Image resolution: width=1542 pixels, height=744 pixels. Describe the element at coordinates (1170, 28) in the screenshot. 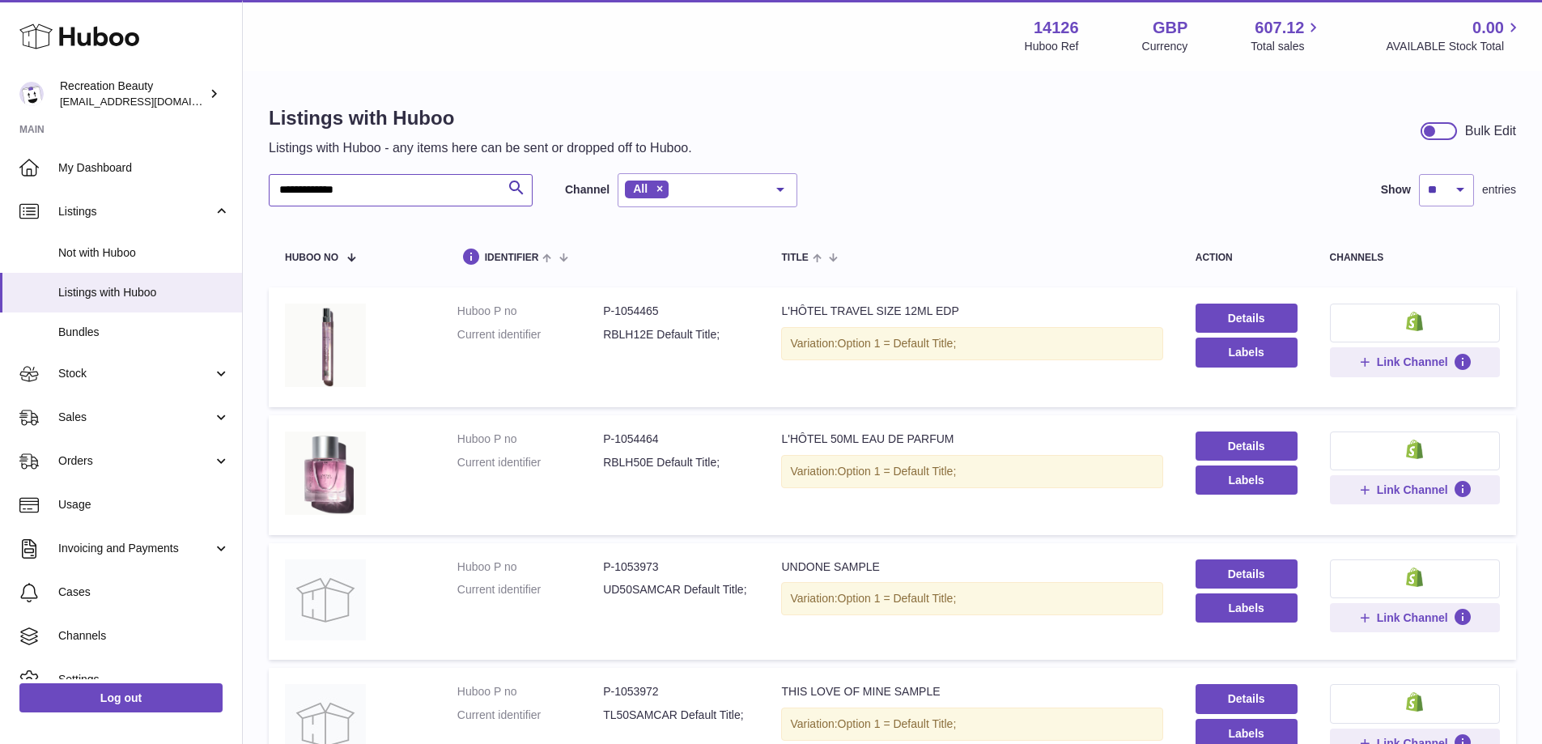

I see `strong: GBP` at that location.